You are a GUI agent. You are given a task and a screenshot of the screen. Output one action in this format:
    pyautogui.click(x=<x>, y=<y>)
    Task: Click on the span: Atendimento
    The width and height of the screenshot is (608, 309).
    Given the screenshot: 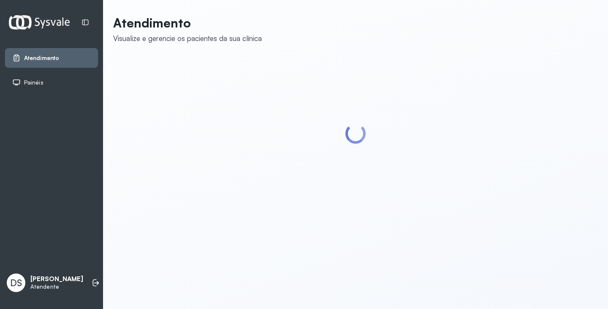 What is the action you would take?
    pyautogui.click(x=41, y=58)
    